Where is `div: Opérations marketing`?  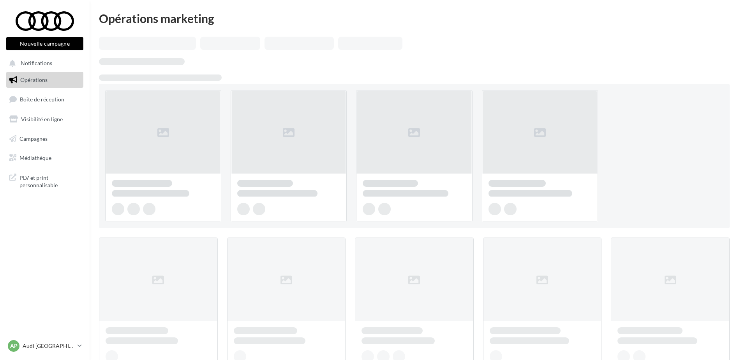
div: Opérations marketing is located at coordinates (414, 18).